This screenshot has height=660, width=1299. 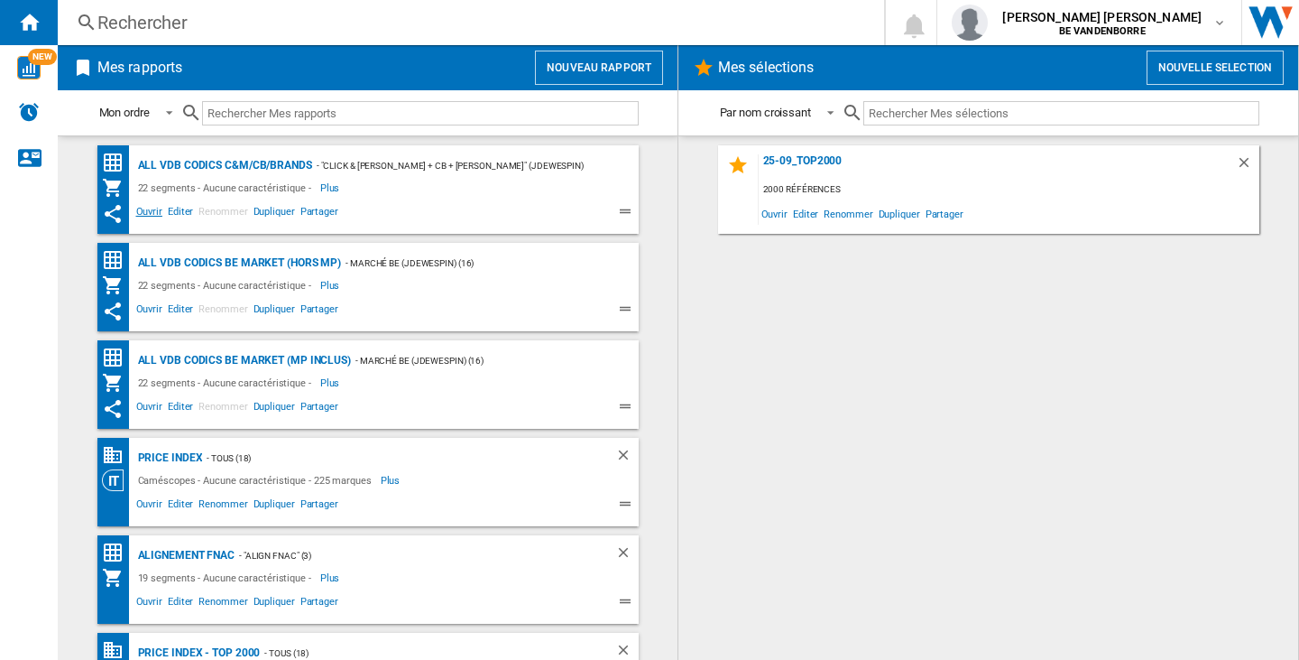 I want to click on h2: Mes rapports, so click(x=140, y=68).